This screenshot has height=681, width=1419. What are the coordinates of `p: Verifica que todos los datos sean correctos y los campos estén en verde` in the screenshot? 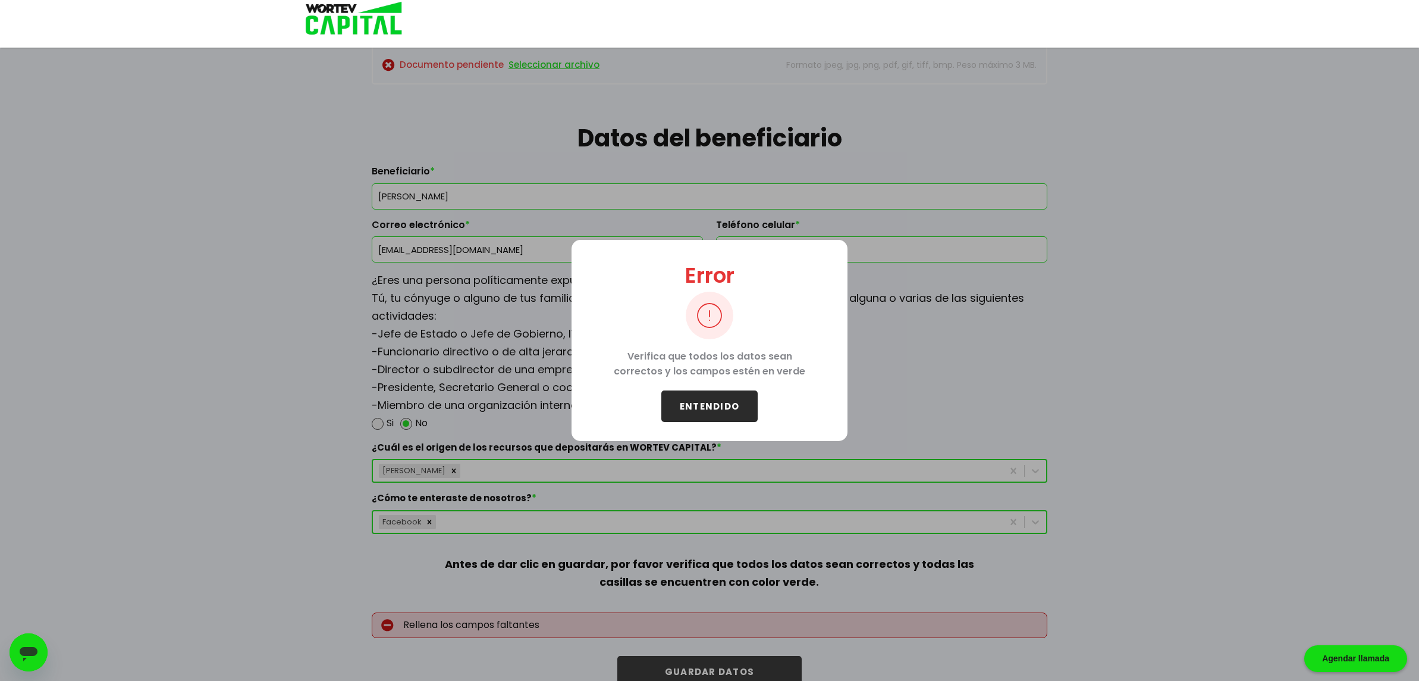 It's located at (710, 365).